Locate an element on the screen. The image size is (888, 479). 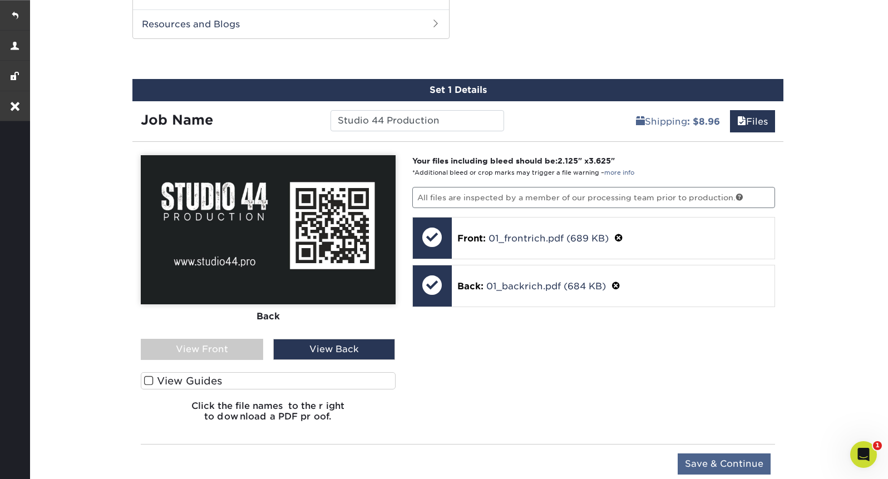
a: 01_frontrich.pdf (689 KB) is located at coordinates (548, 238).